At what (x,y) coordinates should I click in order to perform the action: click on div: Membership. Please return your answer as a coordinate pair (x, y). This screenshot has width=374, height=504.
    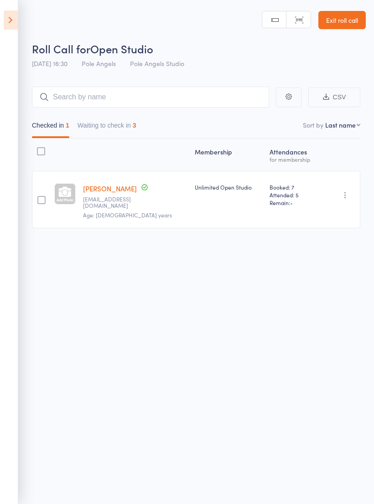
    Looking at the image, I should click on (228, 154).